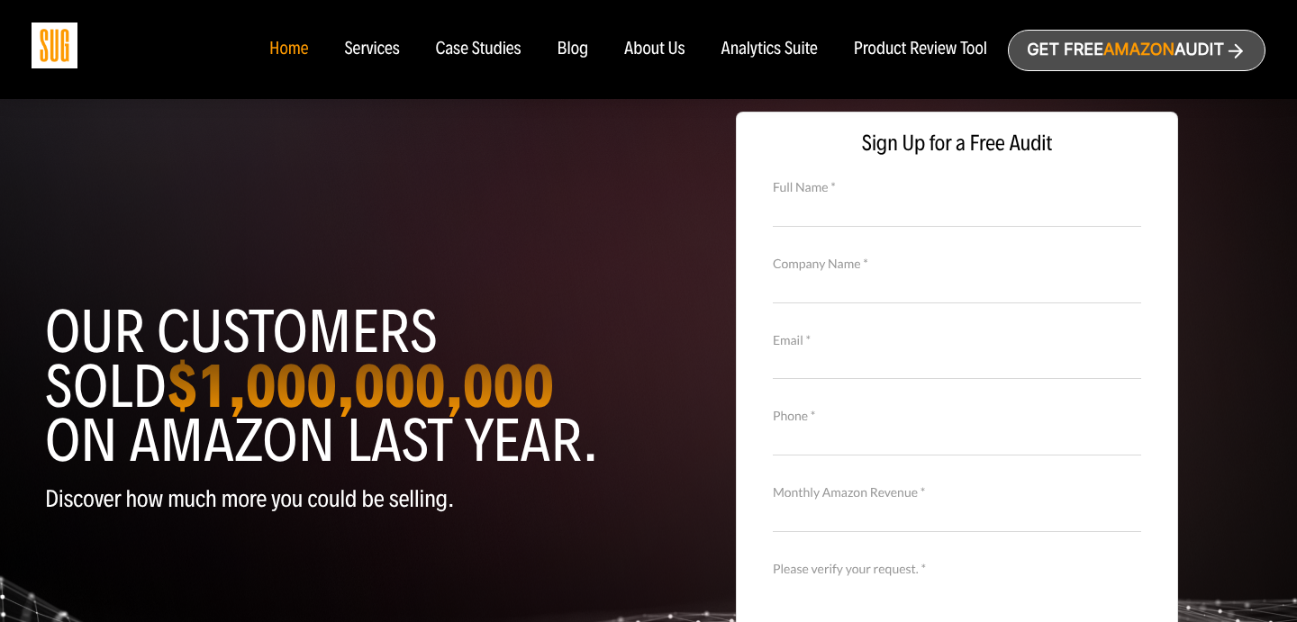  I want to click on span: Amazon, so click(1139, 50).